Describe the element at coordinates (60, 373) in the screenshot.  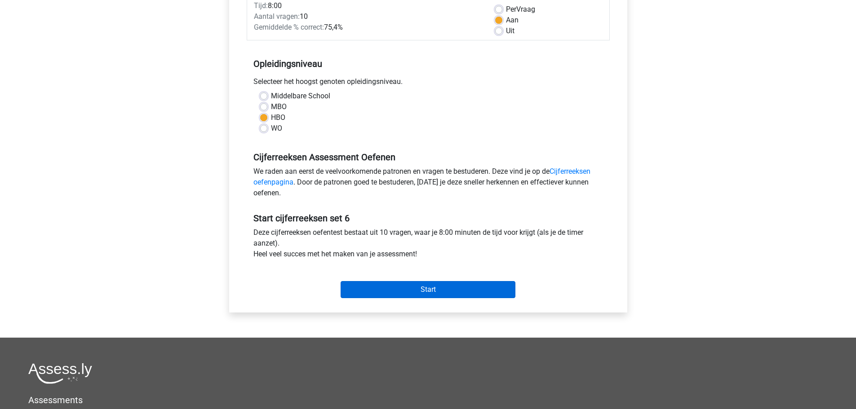
I see `img: Assessly logo` at that location.